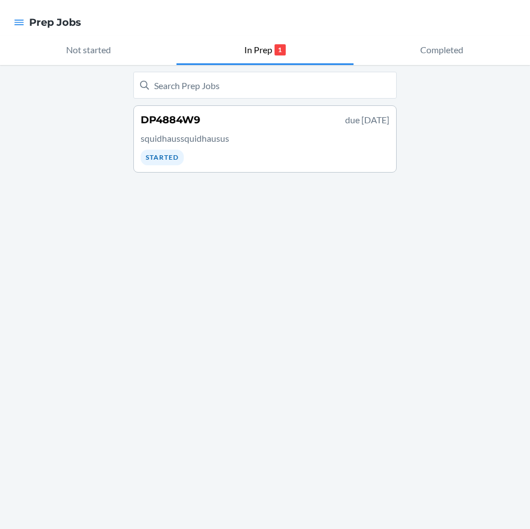 The height and width of the screenshot is (529, 530). I want to click on div: Started, so click(162, 157).